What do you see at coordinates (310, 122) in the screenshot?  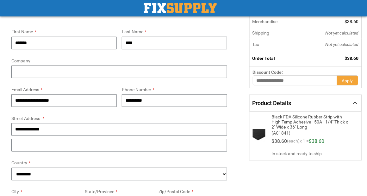 I see `span: Black FDA Silicone Rubber Strip with High Temp Adhesive - 50A - 1/4" Thick x 2" Wide x 36" Long` at bounding box center [310, 122].